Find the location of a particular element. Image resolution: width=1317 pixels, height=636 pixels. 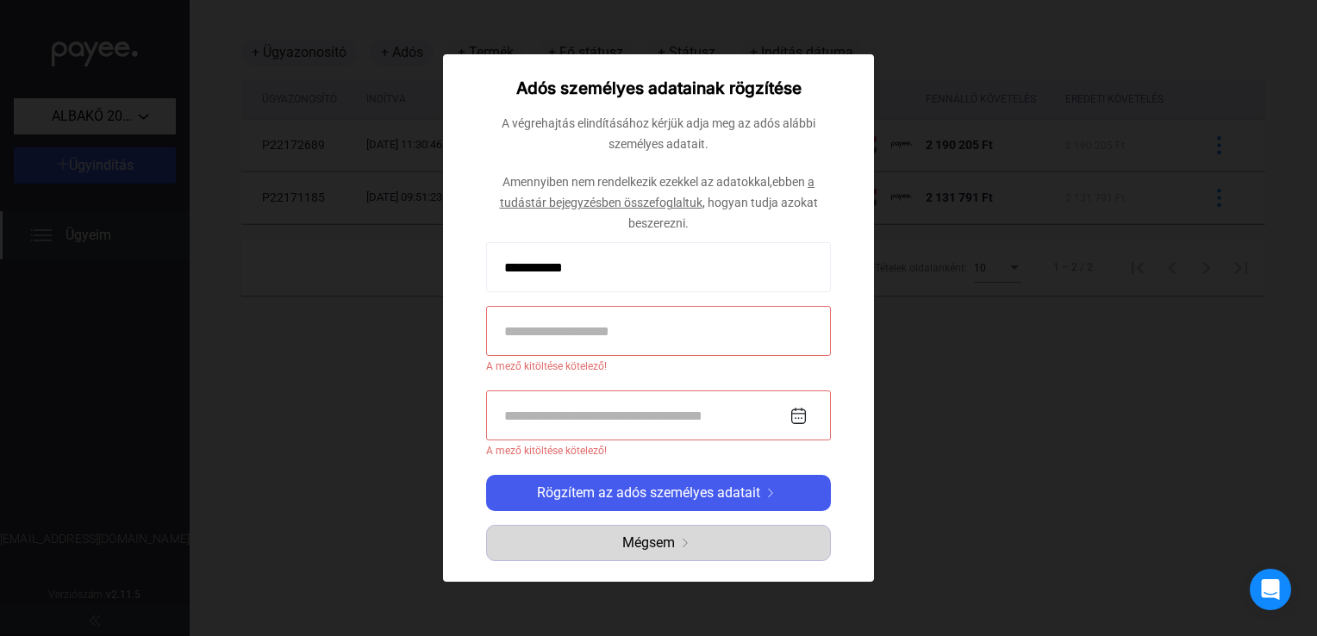

button: Rögzítem az adós személyes adataitnyíl-jobbra-fehér is located at coordinates (658, 493).